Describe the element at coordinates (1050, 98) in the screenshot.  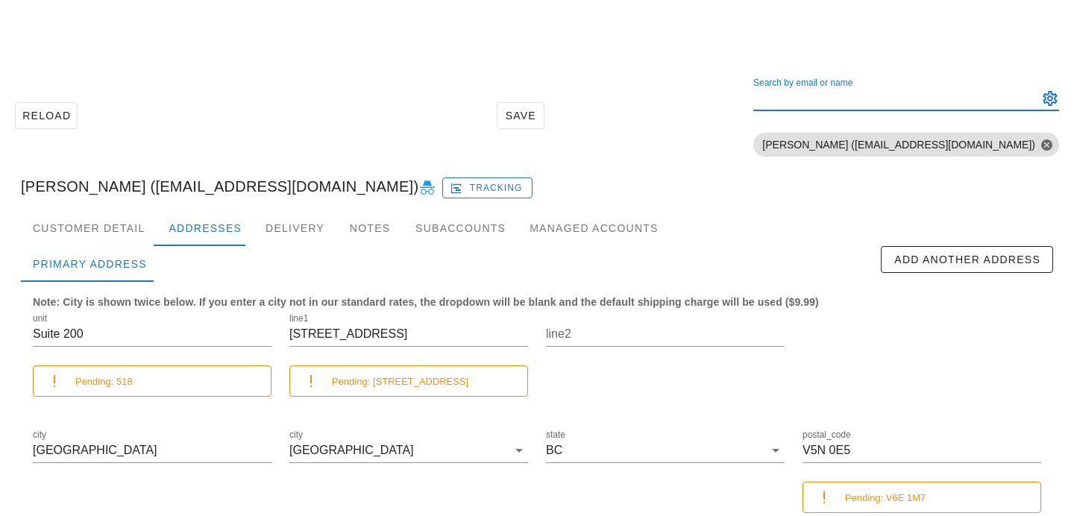
I see `button: Search by email or name appended action` at that location.